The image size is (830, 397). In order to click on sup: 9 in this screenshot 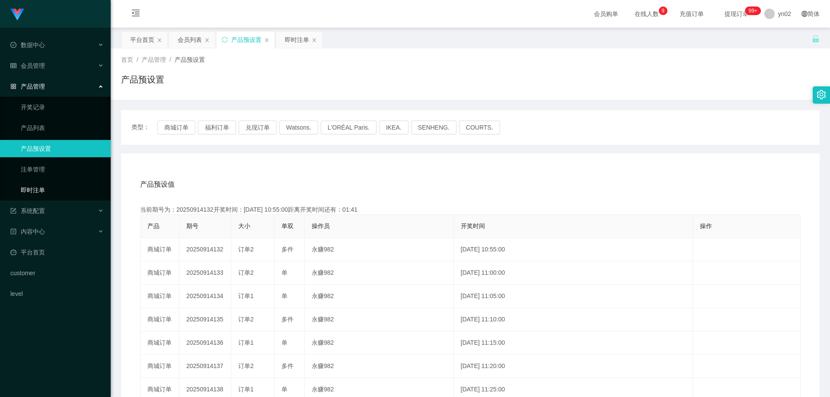, I will do `click(663, 11)`.